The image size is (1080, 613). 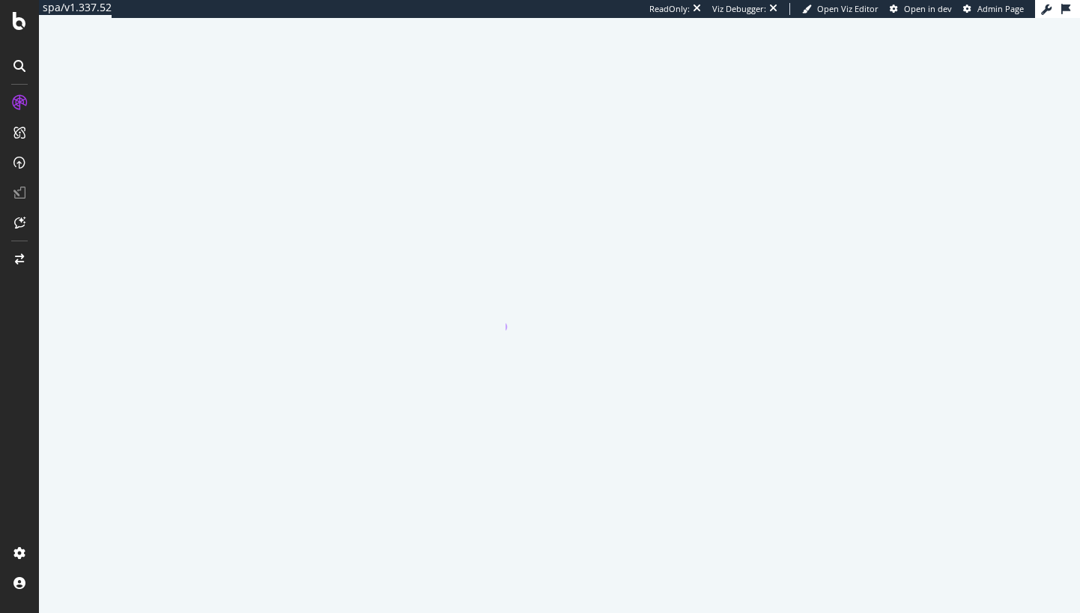 I want to click on div: animation, so click(x=559, y=303).